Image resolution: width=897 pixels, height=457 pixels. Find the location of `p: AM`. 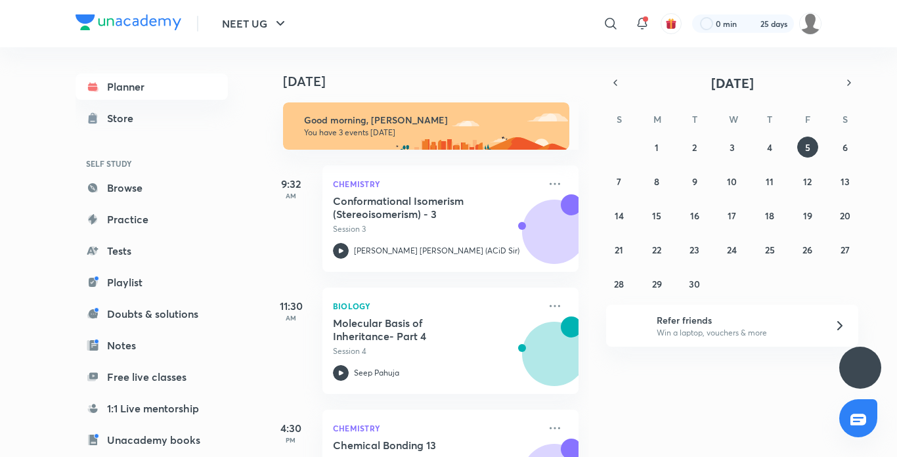

p: AM is located at coordinates (291, 196).